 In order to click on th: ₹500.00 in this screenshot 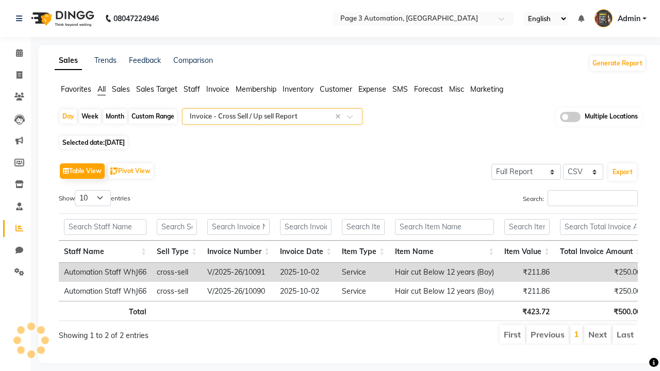, I will do `click(601, 311)`.